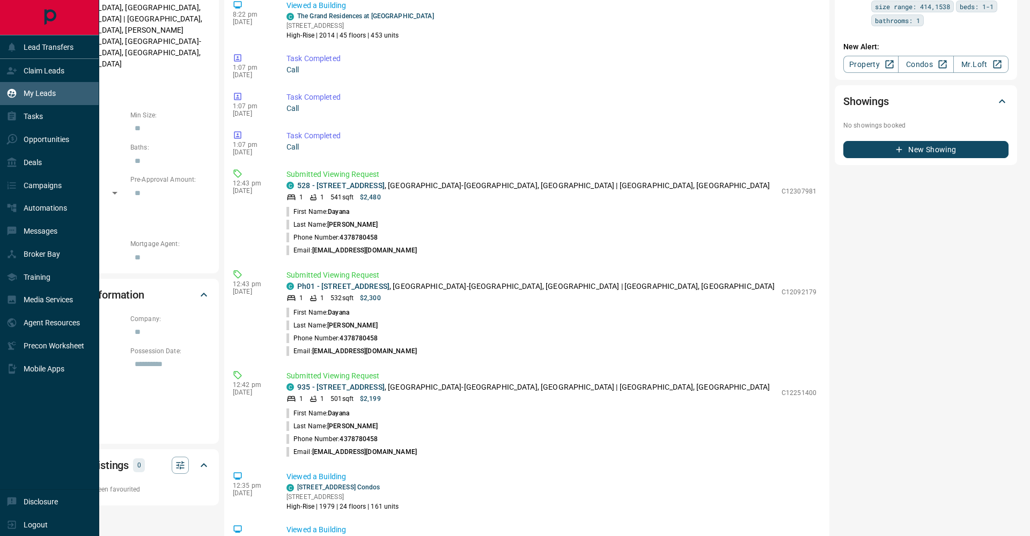  Describe the element at coordinates (799, 192) in the screenshot. I see `p: C12307981` at that location.